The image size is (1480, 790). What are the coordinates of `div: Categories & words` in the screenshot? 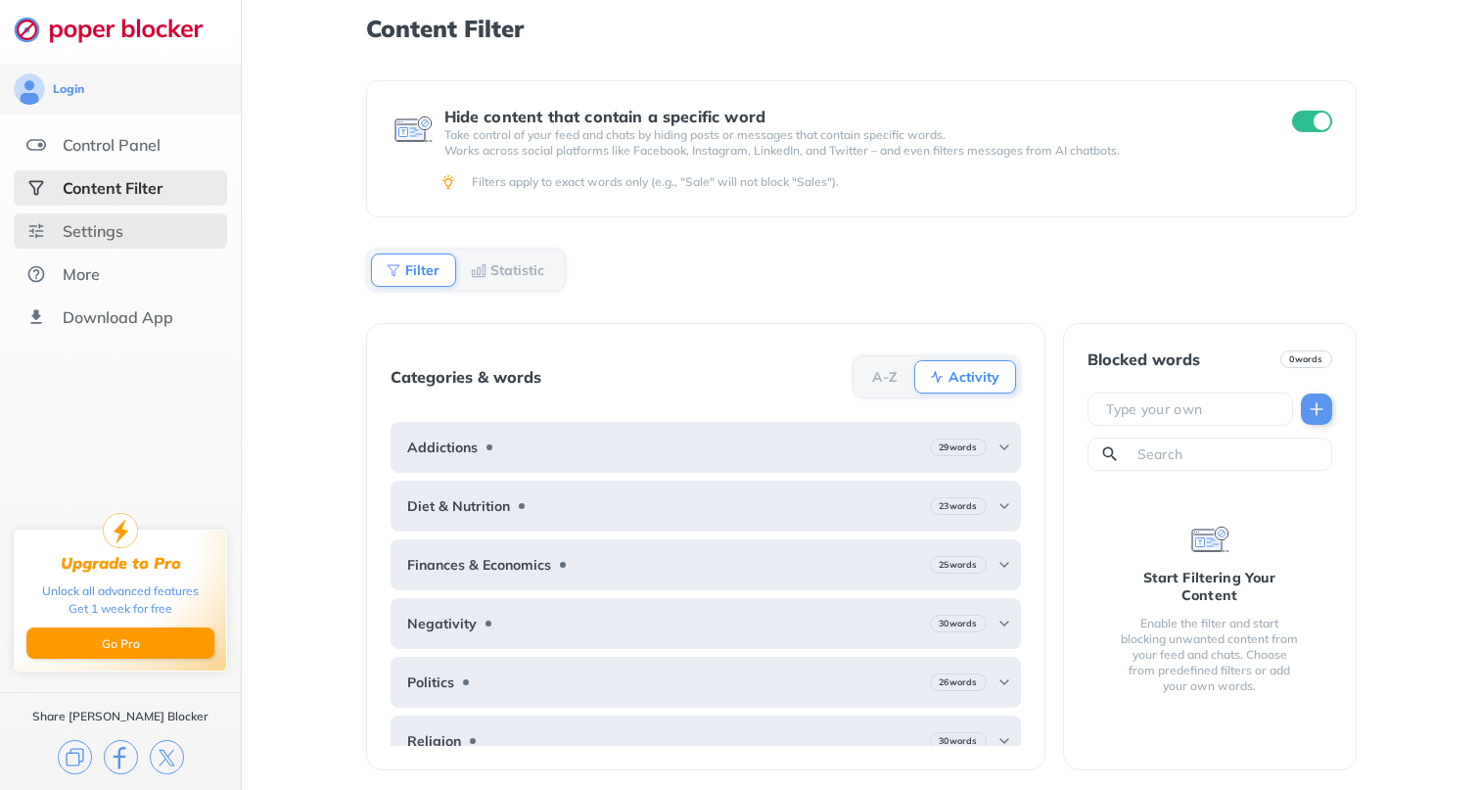 It's located at (466, 377).